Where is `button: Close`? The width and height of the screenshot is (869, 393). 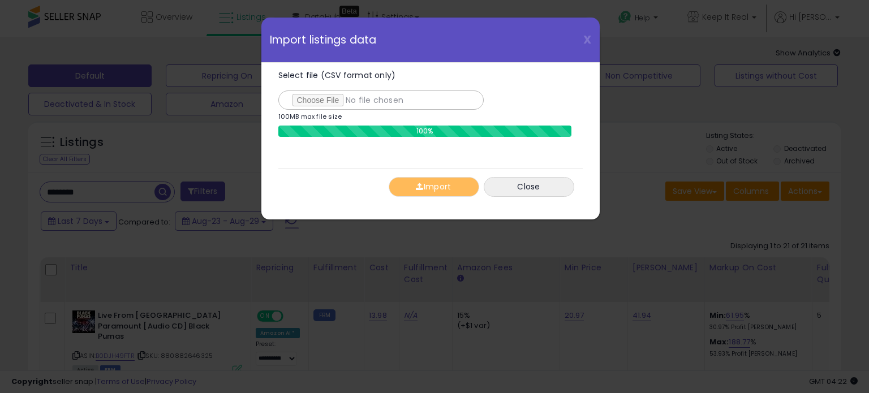
button: Close is located at coordinates (529, 187).